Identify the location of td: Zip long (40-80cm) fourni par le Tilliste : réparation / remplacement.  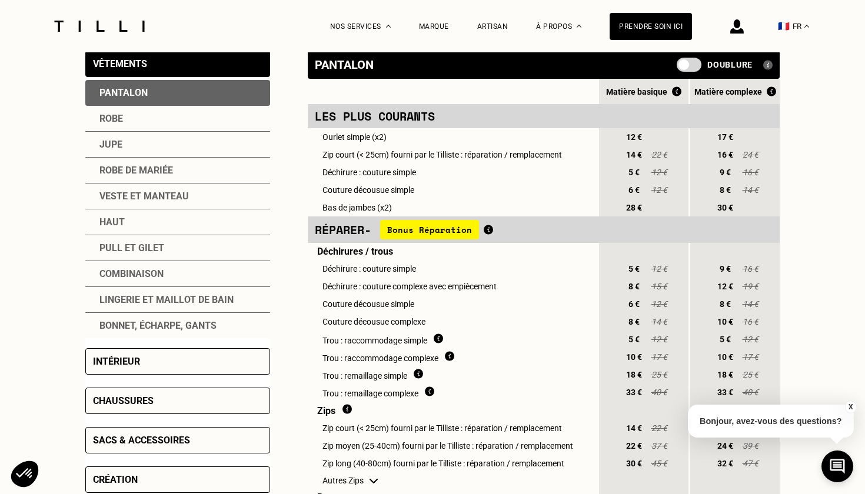
(452, 464).